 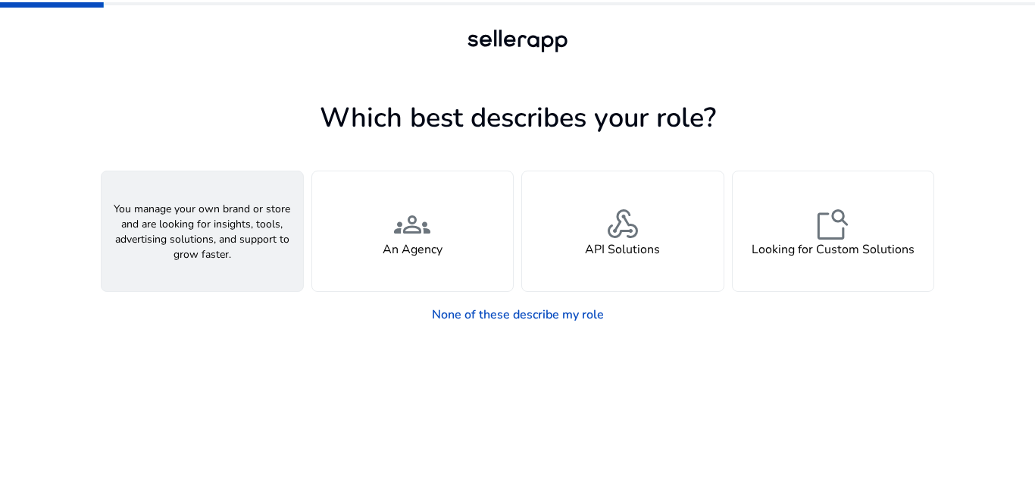 I want to click on button: feature_searchLooking for Custom Solutions, so click(x=834, y=231).